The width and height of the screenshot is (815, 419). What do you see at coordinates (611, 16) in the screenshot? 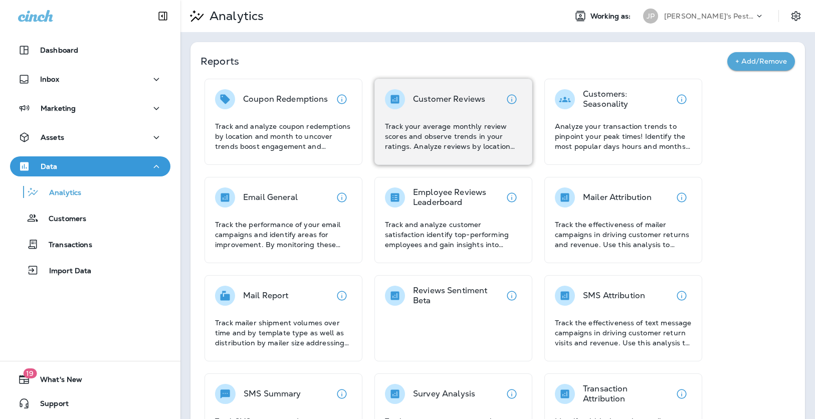
I see `span: Working as:` at bounding box center [611, 16].